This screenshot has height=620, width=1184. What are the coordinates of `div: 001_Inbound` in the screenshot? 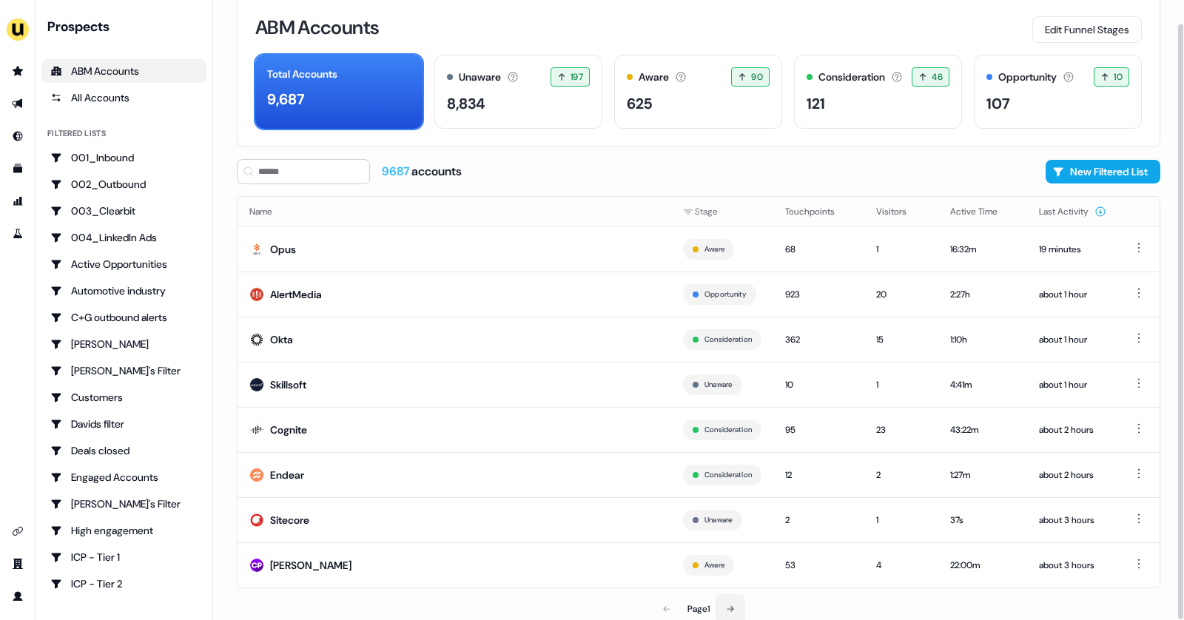 It's located at (124, 158).